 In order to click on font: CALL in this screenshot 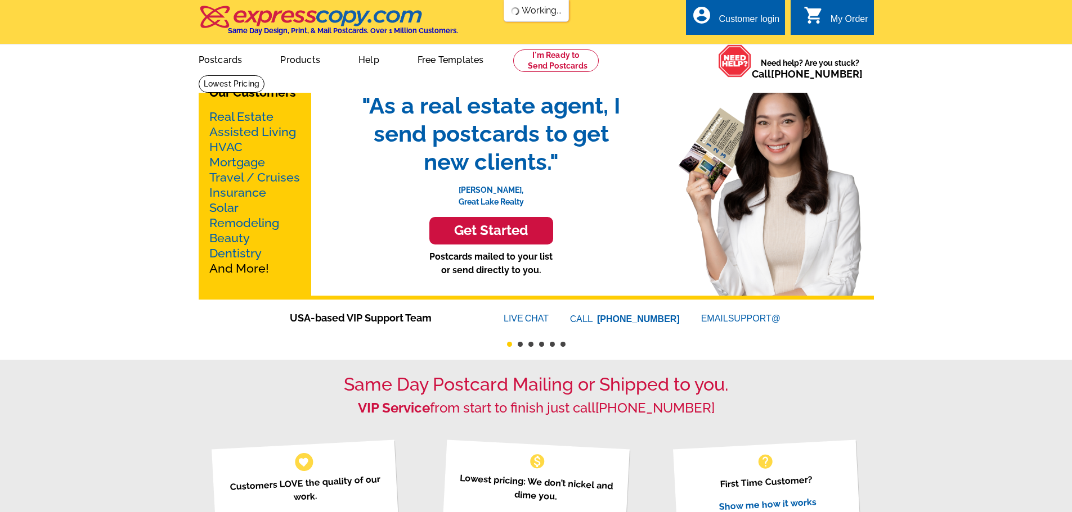, I will do `click(582, 319)`.